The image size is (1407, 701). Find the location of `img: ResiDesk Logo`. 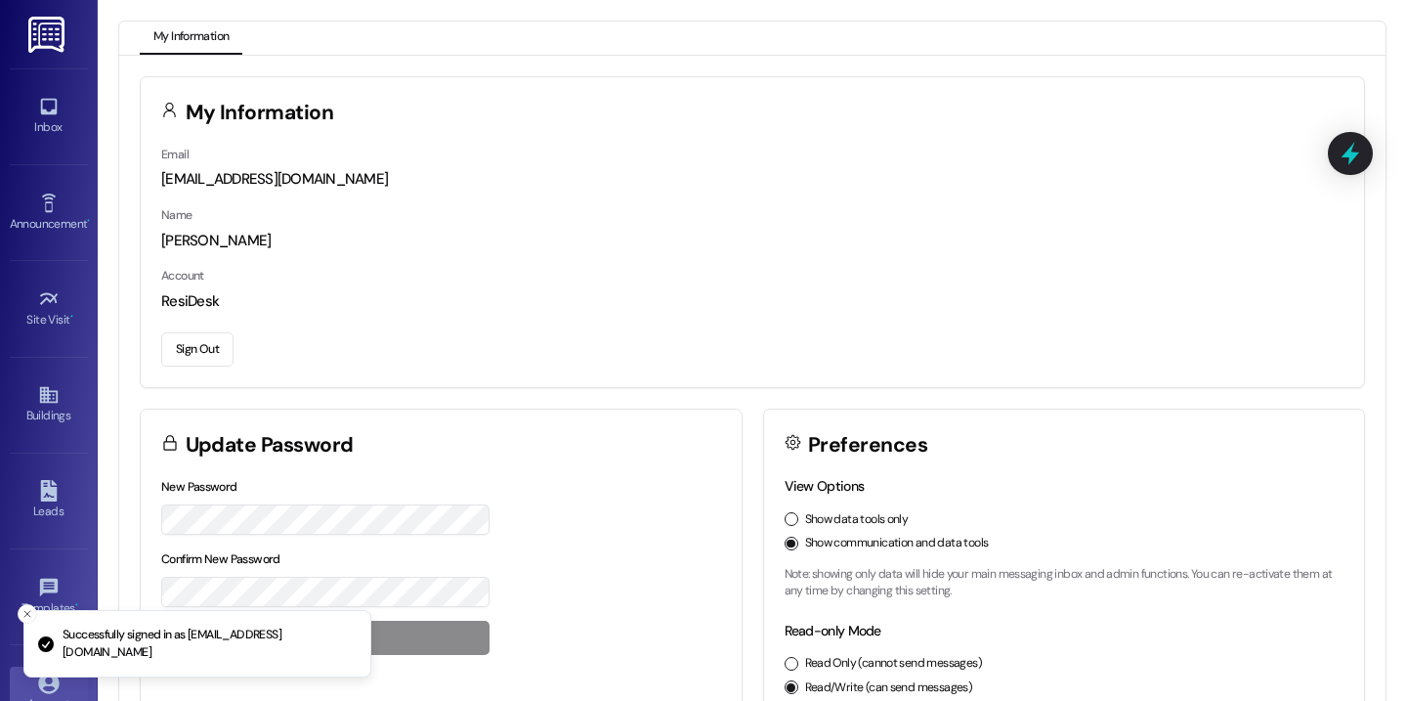

img: ResiDesk Logo is located at coordinates (48, 34).